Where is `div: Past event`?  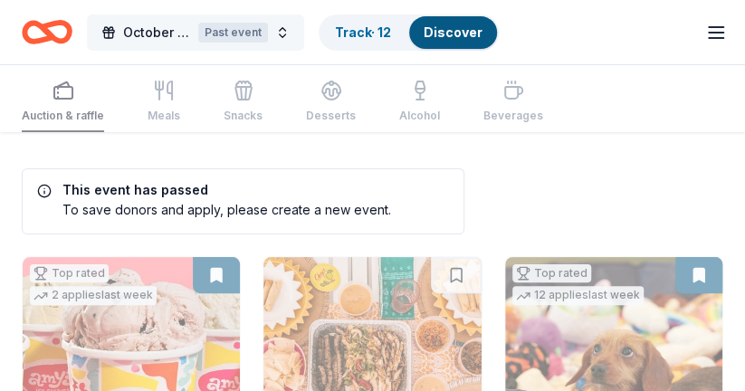 div: Past event is located at coordinates (233, 33).